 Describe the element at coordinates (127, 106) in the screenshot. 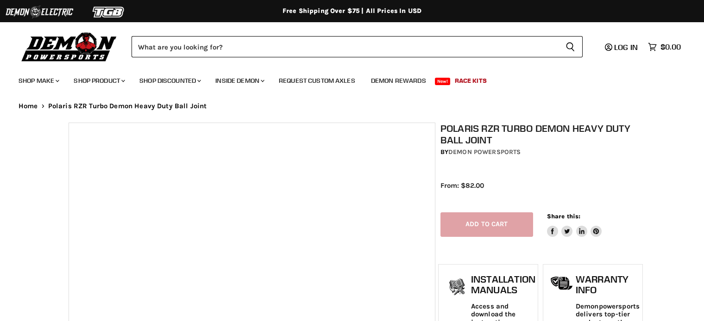

I see `span: Polaris RZR Turbo Demon Heavy Duty Ball Joint` at that location.